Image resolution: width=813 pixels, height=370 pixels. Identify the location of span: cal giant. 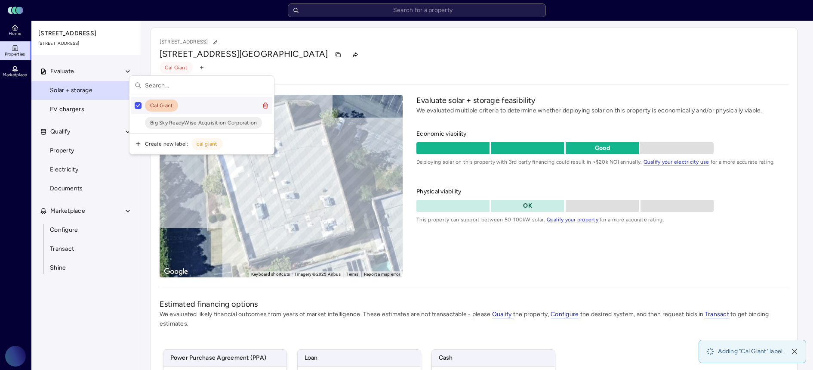
(207, 144).